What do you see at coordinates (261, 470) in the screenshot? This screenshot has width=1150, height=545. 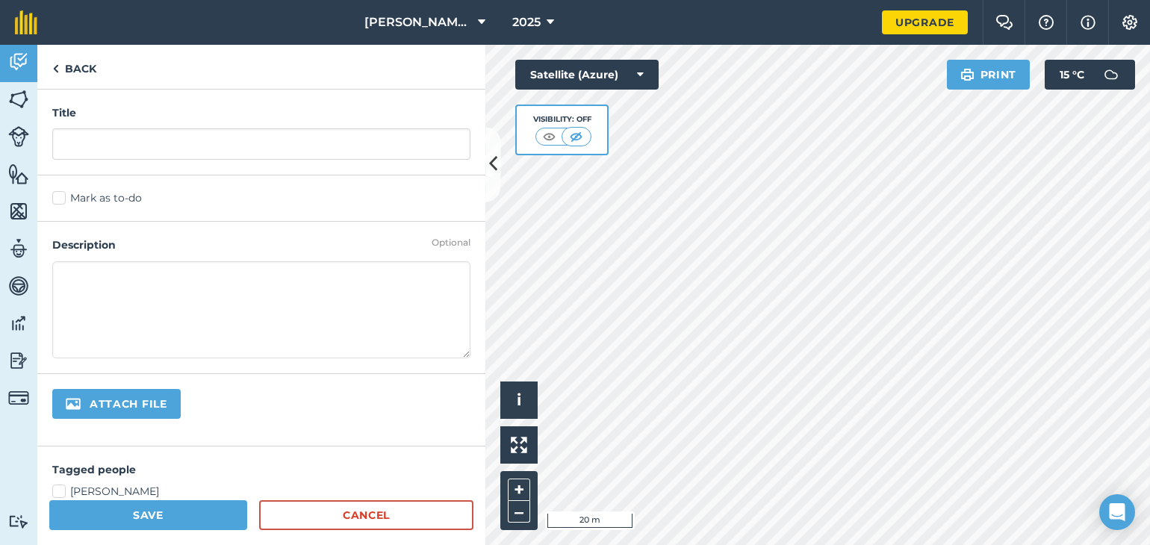 I see `h4: Tagged people` at bounding box center [261, 470].